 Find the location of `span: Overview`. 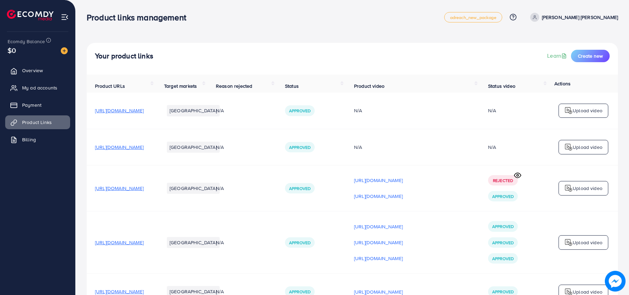

span: Overview is located at coordinates (32, 70).